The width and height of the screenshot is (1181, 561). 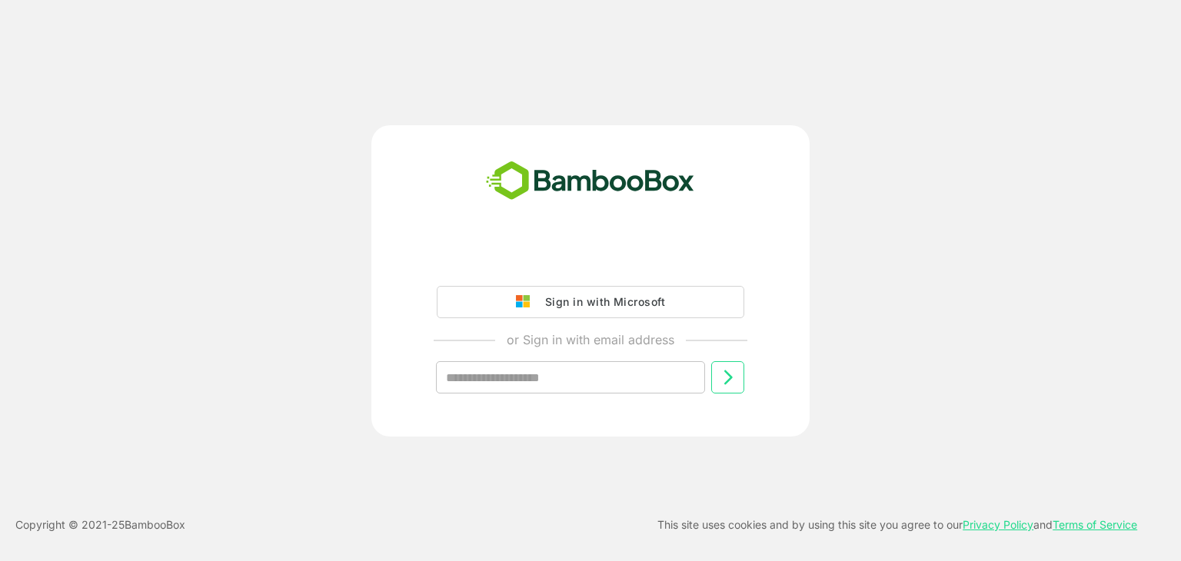 What do you see at coordinates (590, 340) in the screenshot?
I see `p: or Sign in with email address` at bounding box center [590, 340].